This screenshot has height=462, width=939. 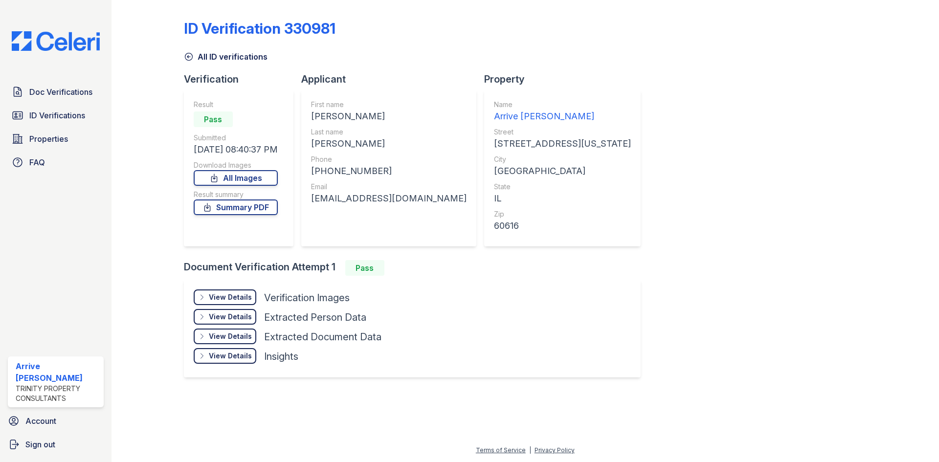 What do you see at coordinates (389, 159) in the screenshot?
I see `div: Phone` at bounding box center [389, 159].